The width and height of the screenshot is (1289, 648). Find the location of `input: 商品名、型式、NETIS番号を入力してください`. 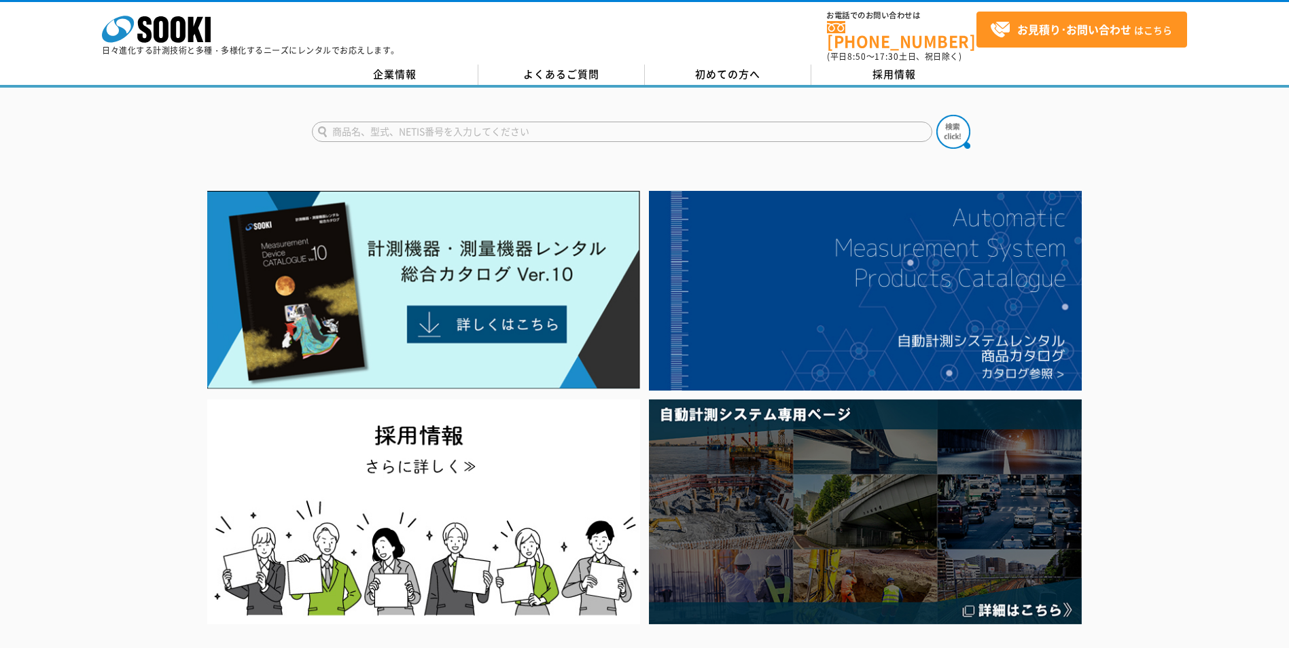

input: 商品名、型式、NETIS番号を入力してください is located at coordinates (622, 132).